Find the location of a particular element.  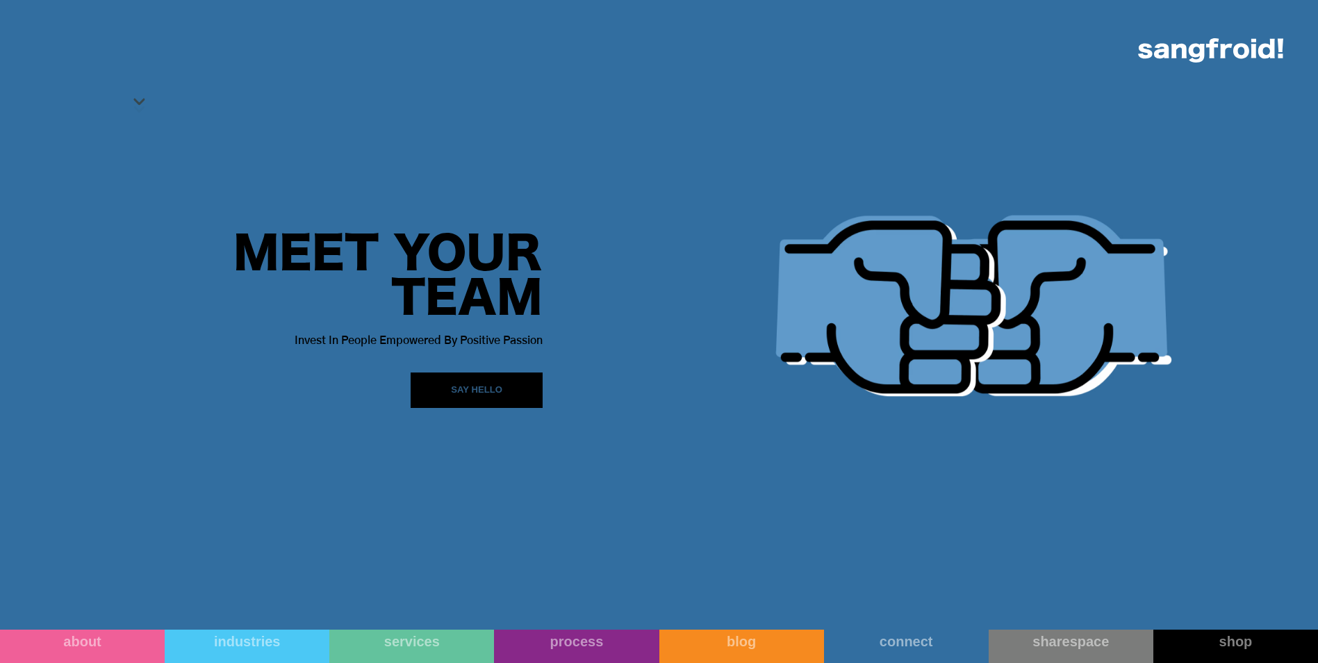

a: sharespace is located at coordinates (1071, 646).